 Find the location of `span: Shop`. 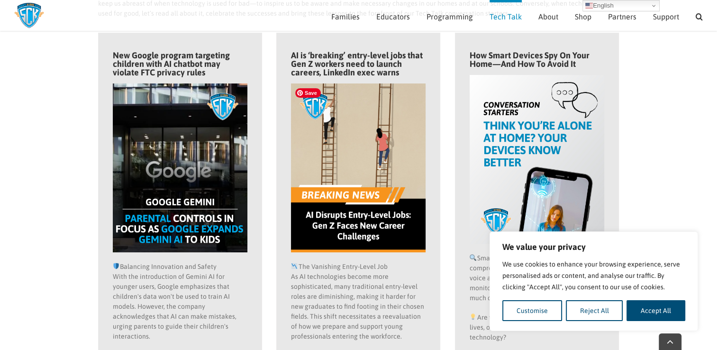

span: Shop is located at coordinates (583, 17).